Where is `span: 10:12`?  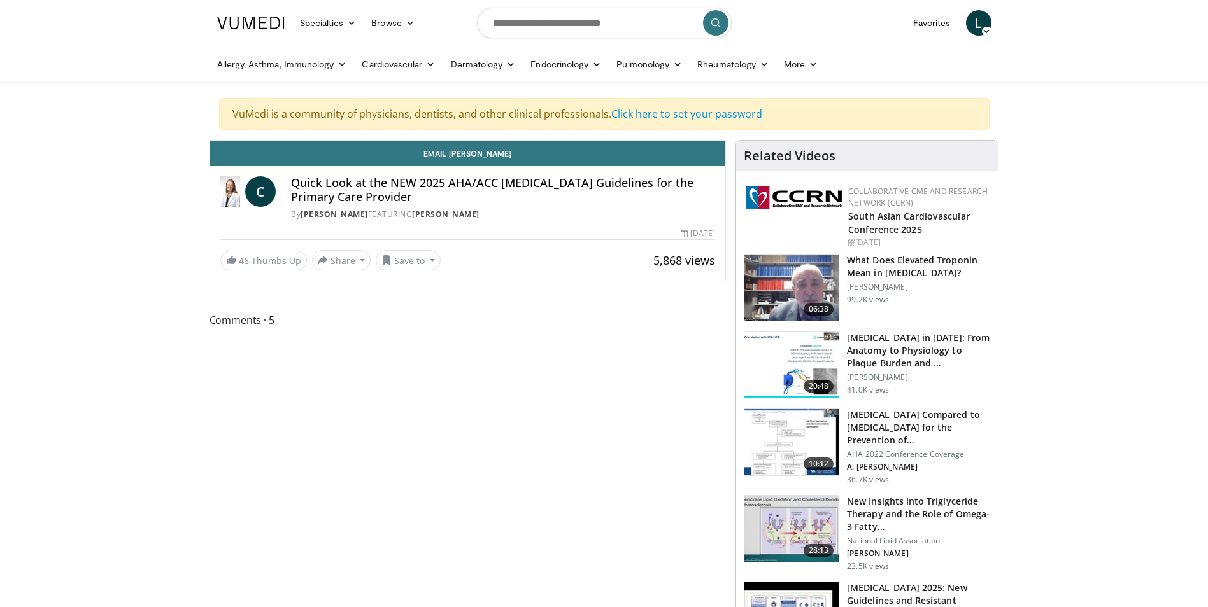 span: 10:12 is located at coordinates (819, 464).